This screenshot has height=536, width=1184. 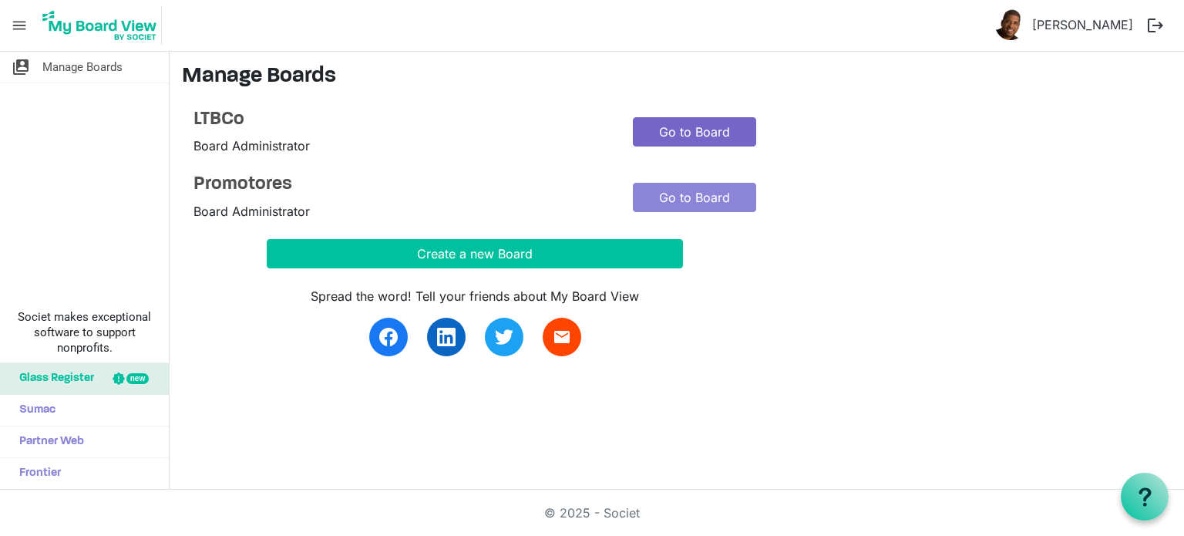 I want to click on span: email, so click(x=562, y=337).